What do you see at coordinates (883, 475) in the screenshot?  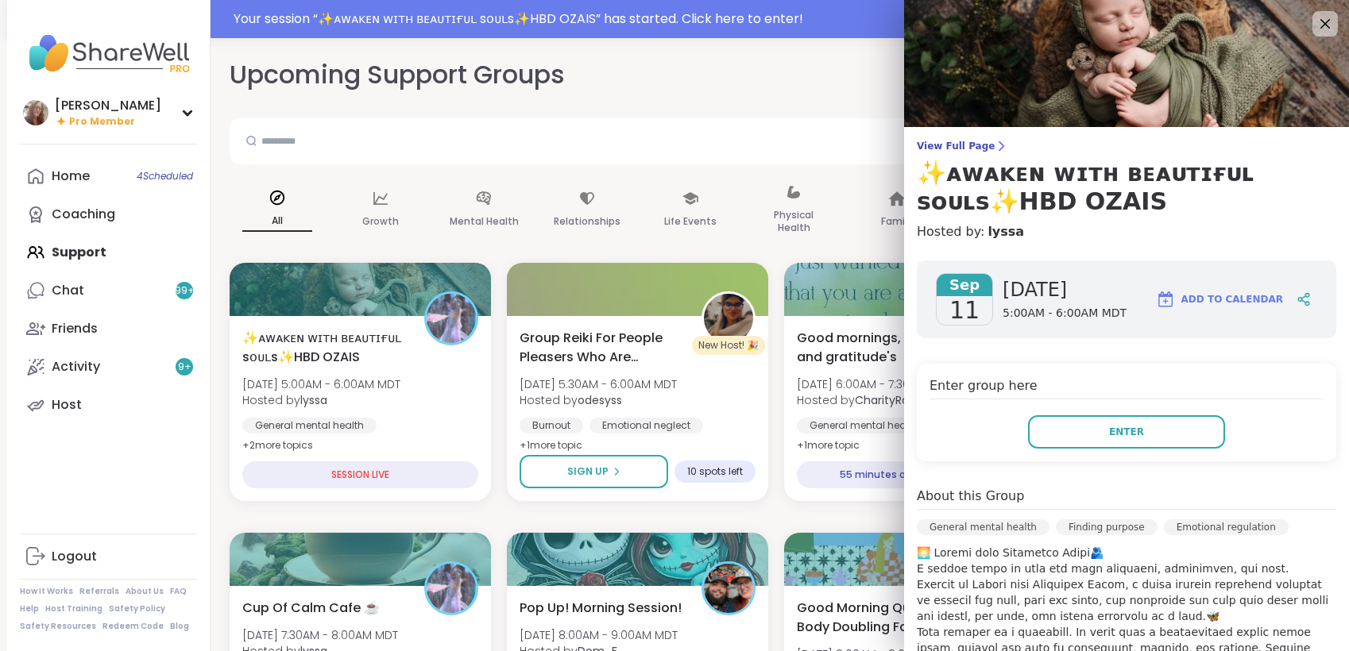 I see `div: 55 minutes away!` at bounding box center [883, 475].